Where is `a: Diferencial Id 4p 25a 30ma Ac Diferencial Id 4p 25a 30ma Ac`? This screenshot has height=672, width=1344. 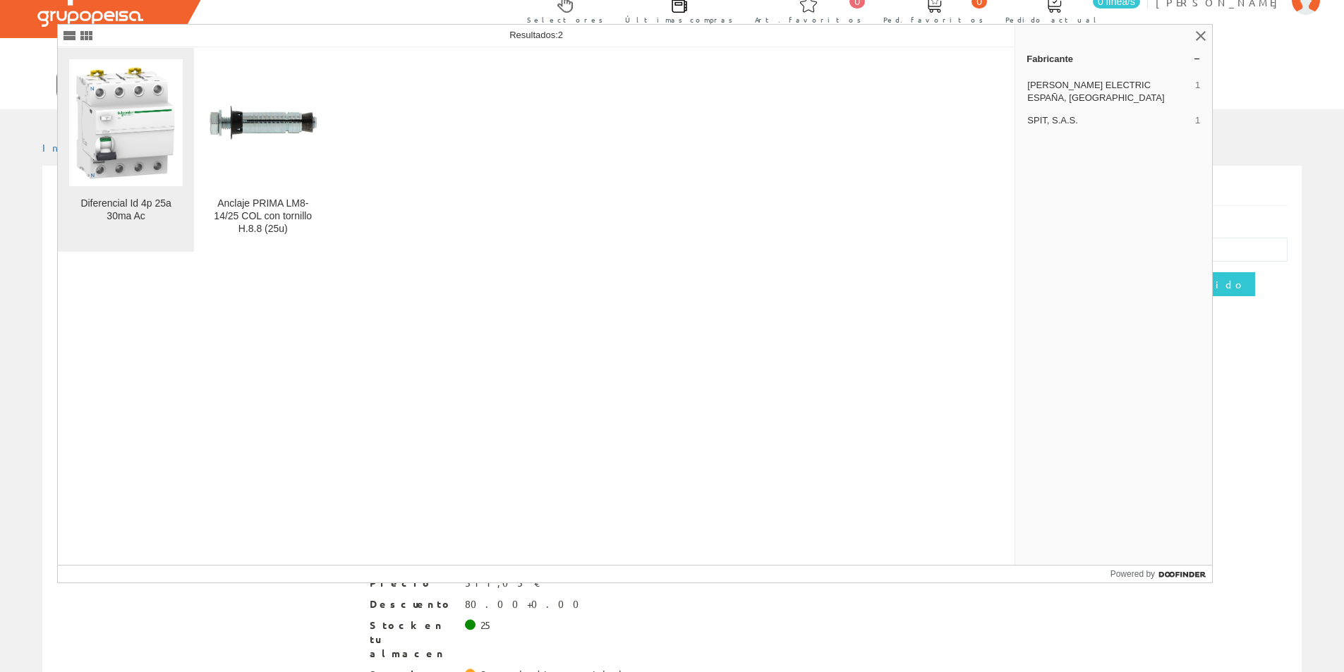 a: Diferencial Id 4p 25a 30ma Ac Diferencial Id 4p 25a 30ma Ac is located at coordinates (126, 150).